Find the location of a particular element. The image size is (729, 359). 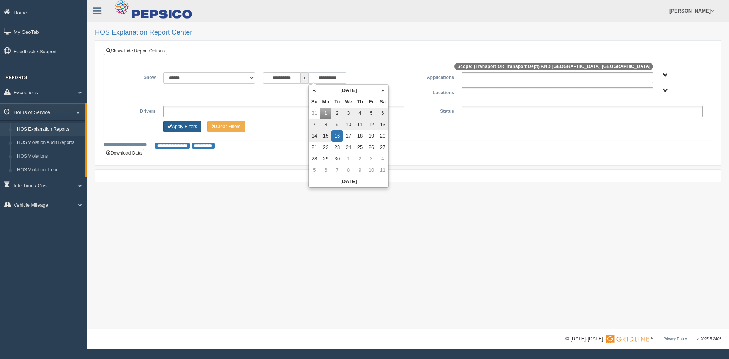

td: 20 is located at coordinates (383, 136).